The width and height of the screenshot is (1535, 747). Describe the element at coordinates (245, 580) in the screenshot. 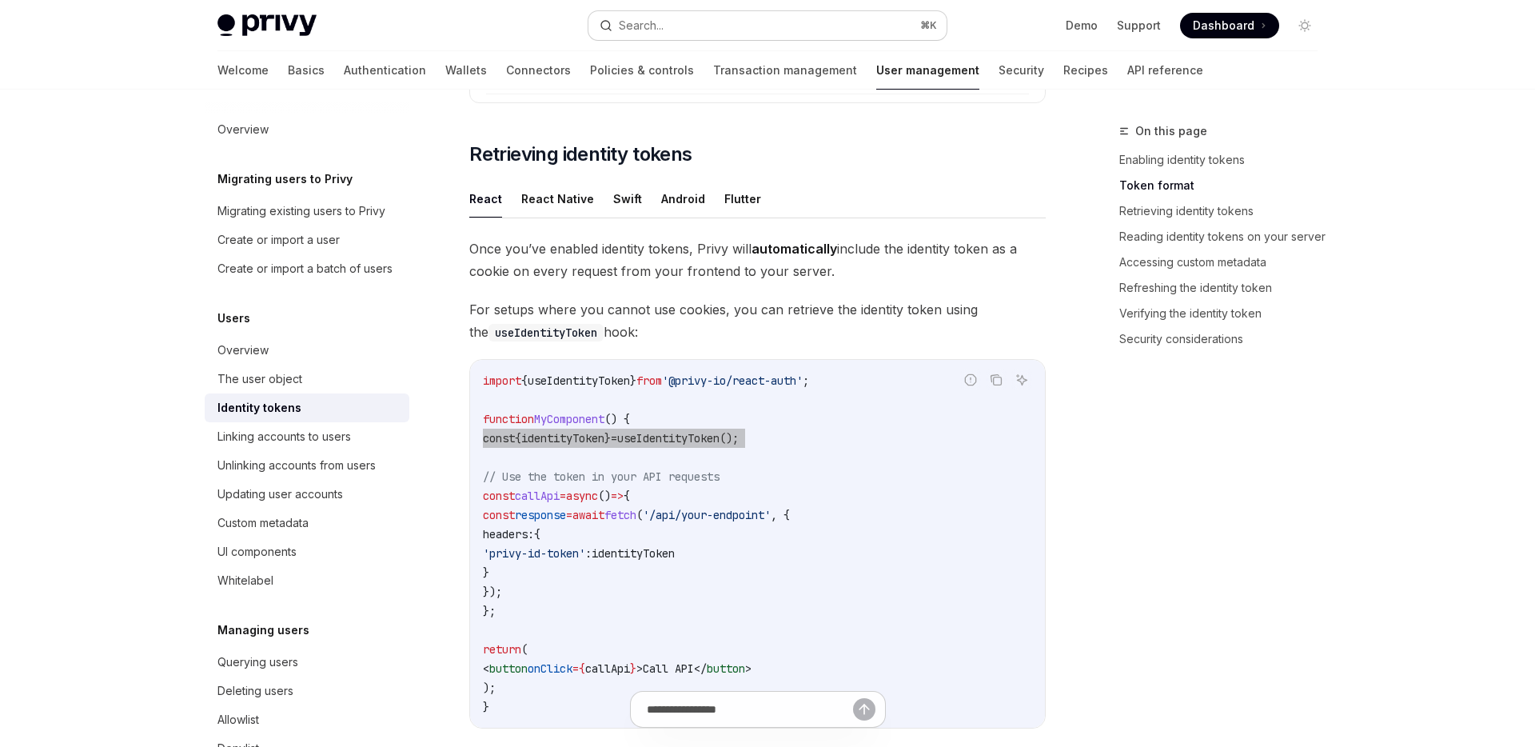

I see `div: Whitelabel` at that location.